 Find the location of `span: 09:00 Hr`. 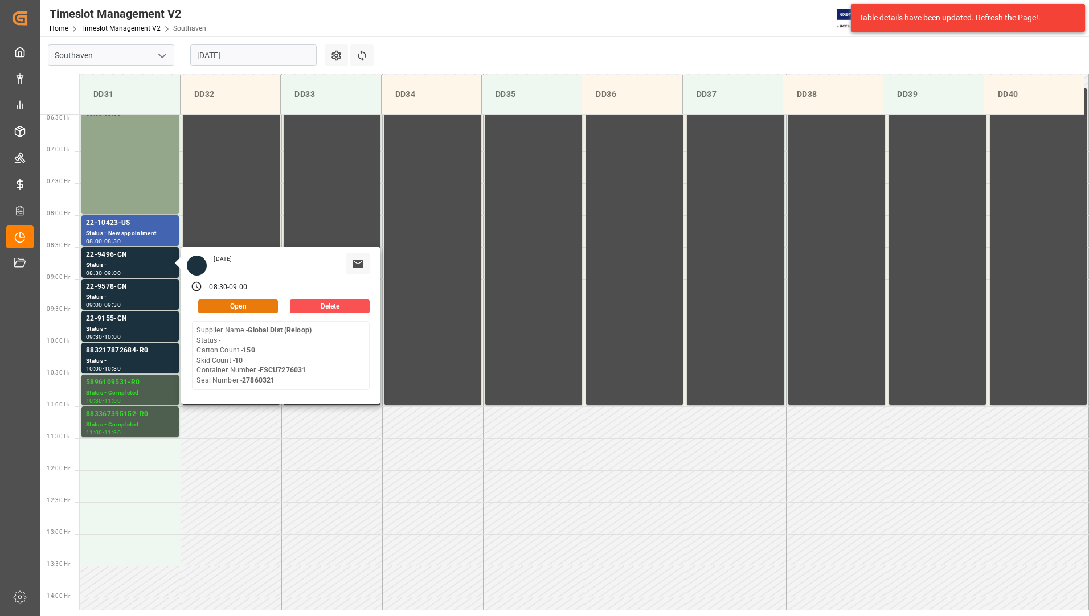

span: 09:00 Hr is located at coordinates (58, 277).